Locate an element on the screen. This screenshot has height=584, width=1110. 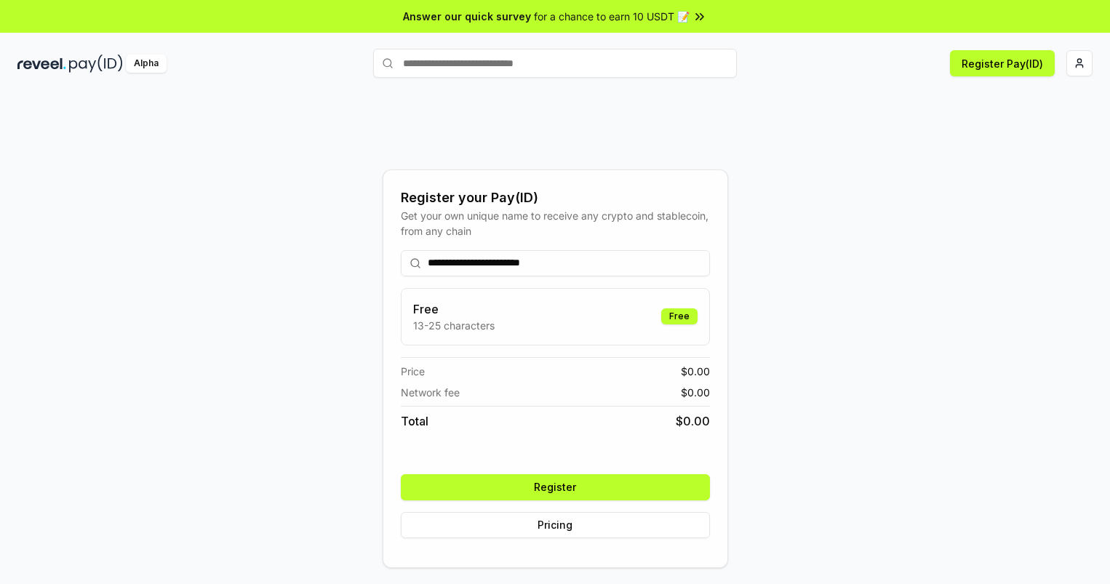
span: Price is located at coordinates (412, 371).